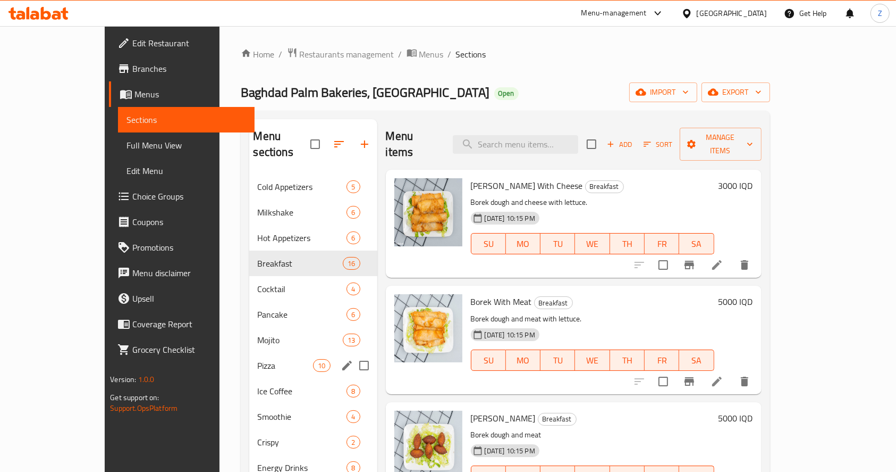  What do you see at coordinates (507, 93) in the screenshot?
I see `span: Open` at bounding box center [507, 93].